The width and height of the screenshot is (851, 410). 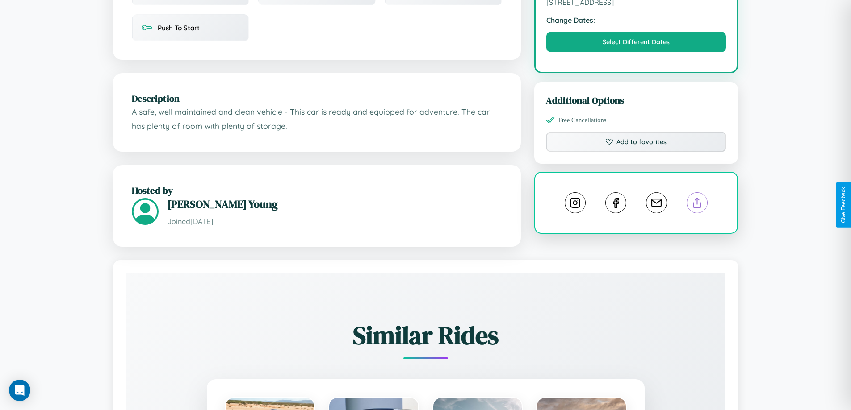 What do you see at coordinates (317, 119) in the screenshot?
I see `p: A safe, well maintained and clean vehicle - This car is ready and equipped for adventure. The car...` at bounding box center [317, 119].